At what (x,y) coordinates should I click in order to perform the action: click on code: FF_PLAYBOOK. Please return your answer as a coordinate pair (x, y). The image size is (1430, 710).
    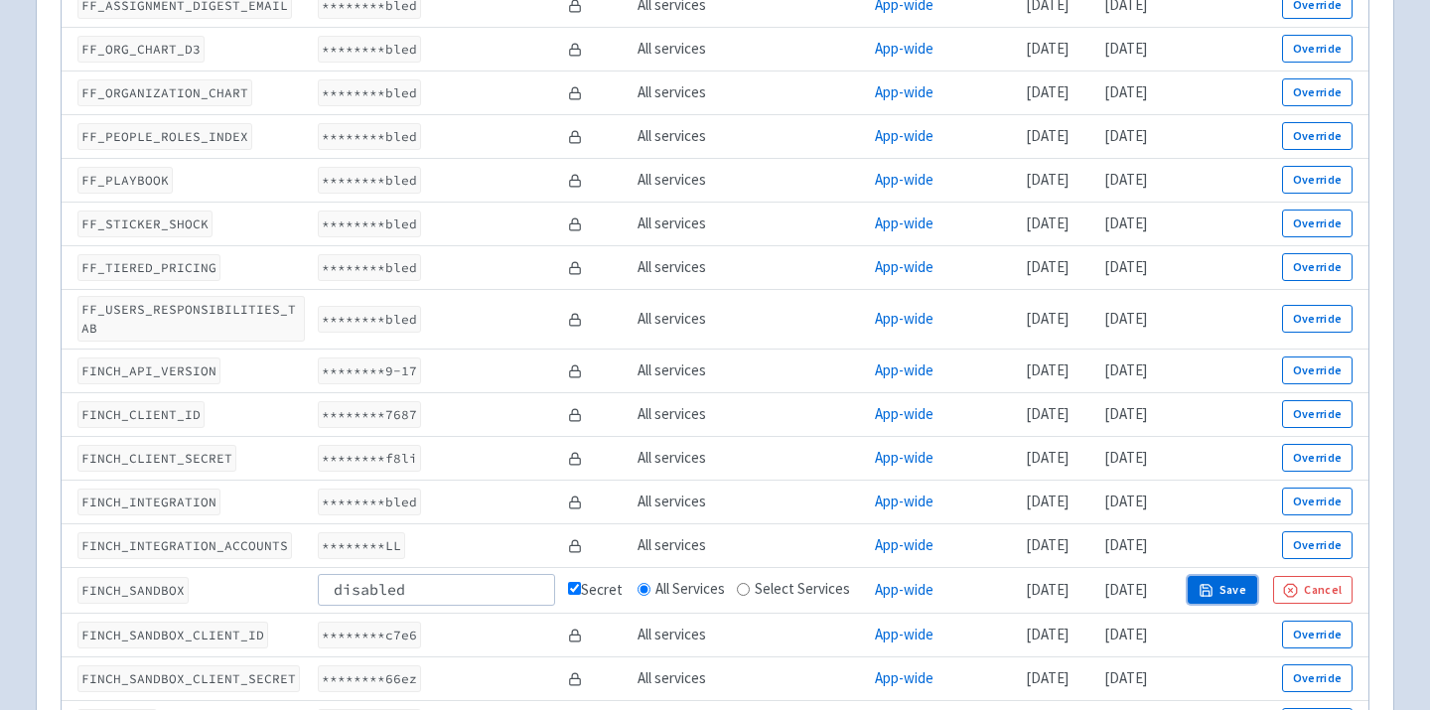
    Looking at the image, I should click on (125, 180).